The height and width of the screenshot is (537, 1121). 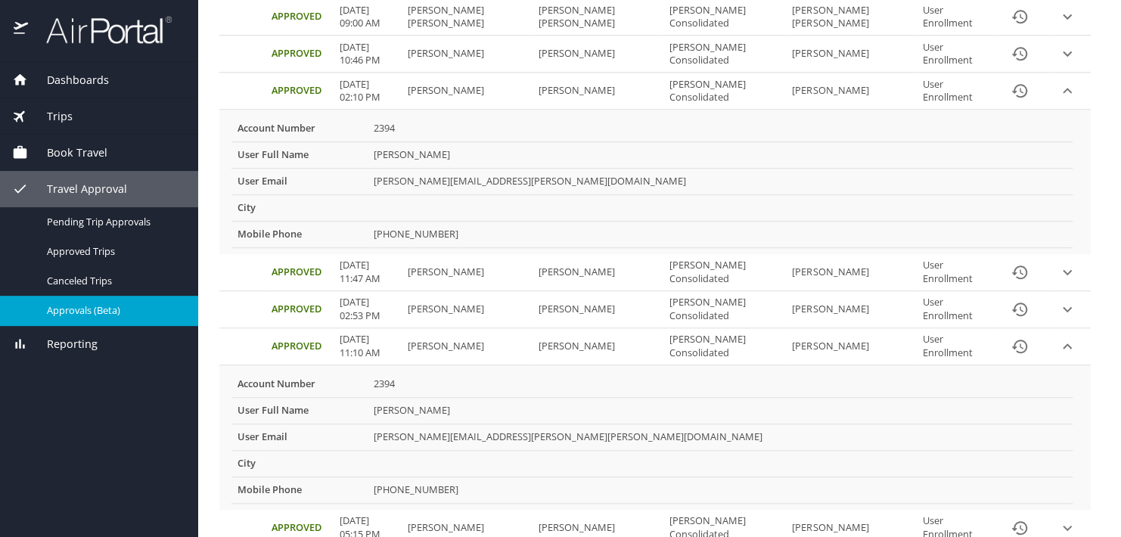 What do you see at coordinates (50, 117) in the screenshot?
I see `span: Trips` at bounding box center [50, 117].